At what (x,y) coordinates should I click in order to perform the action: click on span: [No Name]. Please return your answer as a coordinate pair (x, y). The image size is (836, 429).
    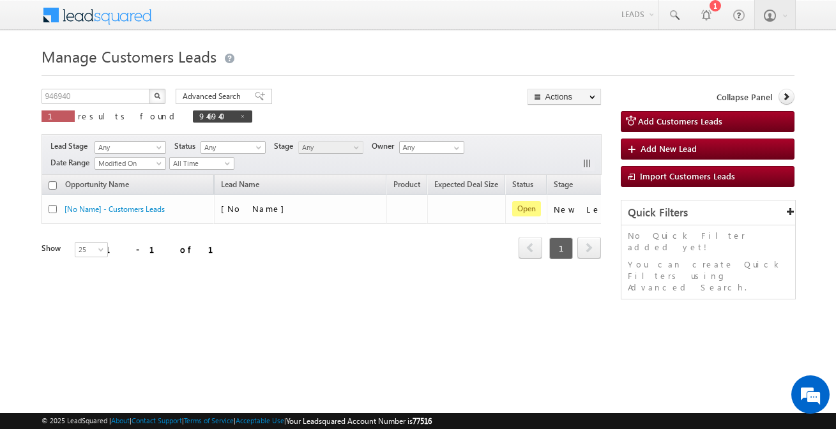
    Looking at the image, I should click on (256, 208).